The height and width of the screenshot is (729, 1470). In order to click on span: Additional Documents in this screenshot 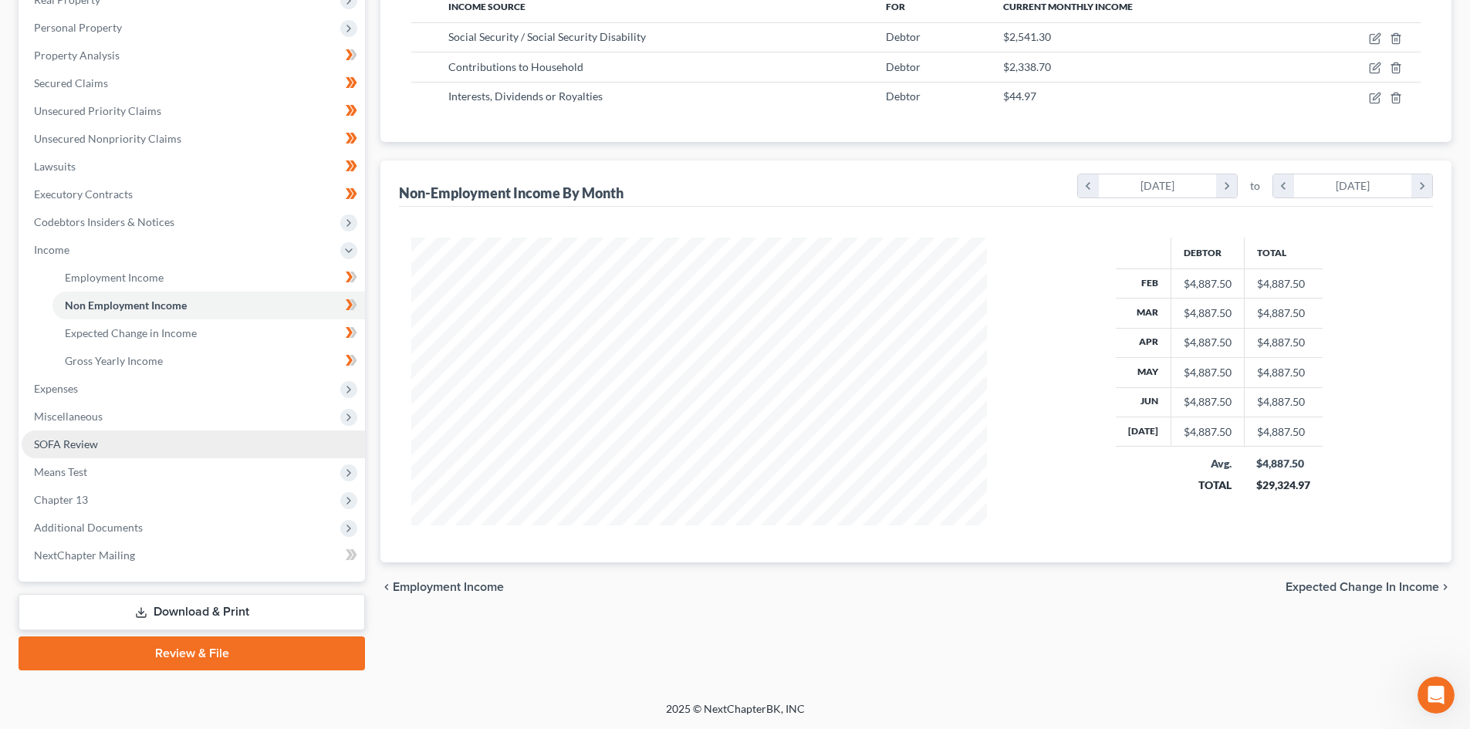, I will do `click(88, 527)`.